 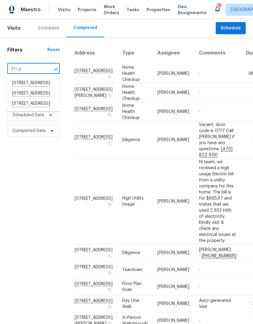 I want to click on th: Assignee, so click(x=173, y=53).